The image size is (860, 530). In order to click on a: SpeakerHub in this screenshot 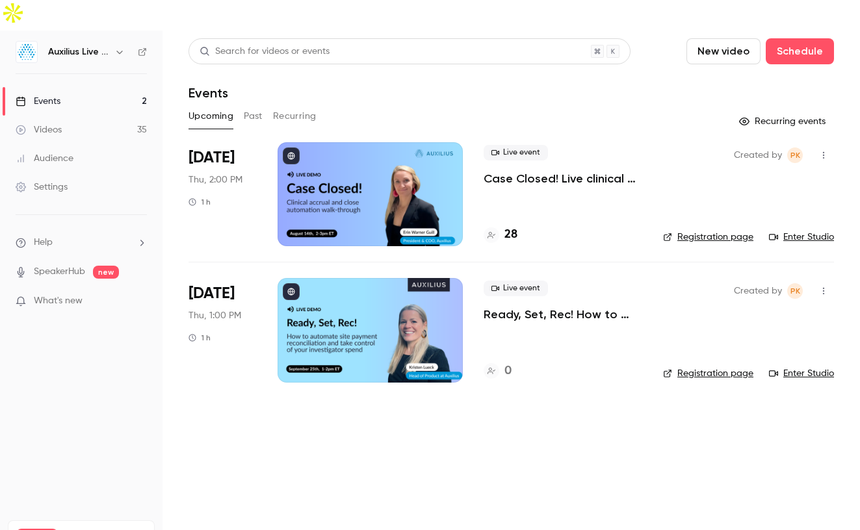, I will do `click(59, 272)`.